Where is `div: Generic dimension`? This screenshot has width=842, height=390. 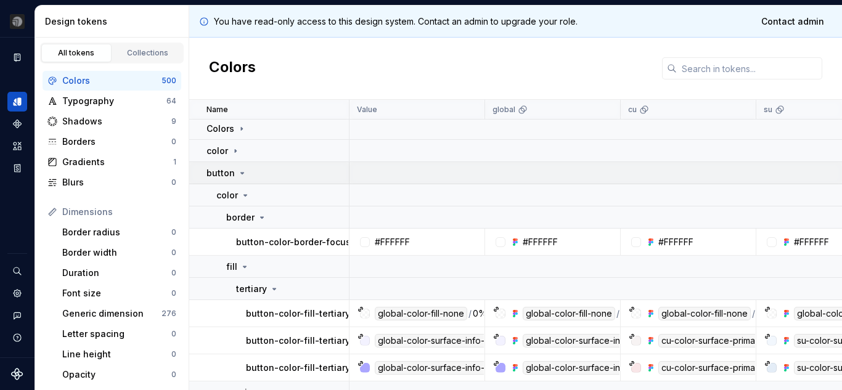 div: Generic dimension is located at coordinates (112, 314).